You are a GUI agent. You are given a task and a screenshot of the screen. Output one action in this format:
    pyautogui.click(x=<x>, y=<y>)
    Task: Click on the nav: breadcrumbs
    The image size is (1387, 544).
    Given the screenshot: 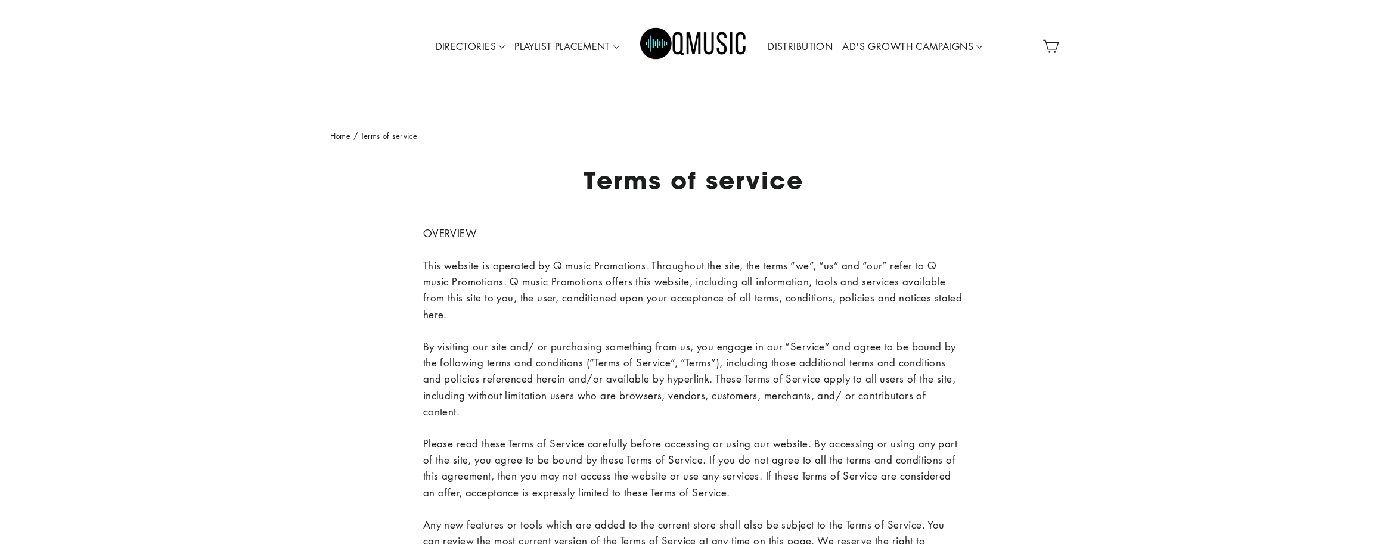 What is the action you would take?
    pyautogui.click(x=694, y=136)
    